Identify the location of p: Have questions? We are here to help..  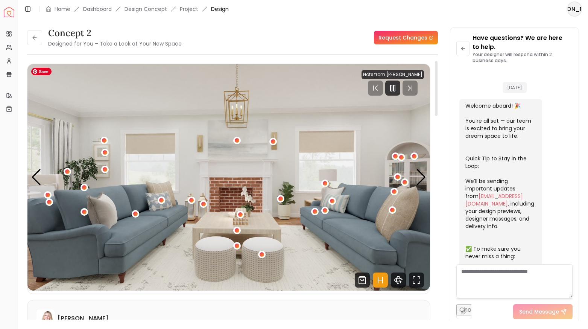
(523, 43).